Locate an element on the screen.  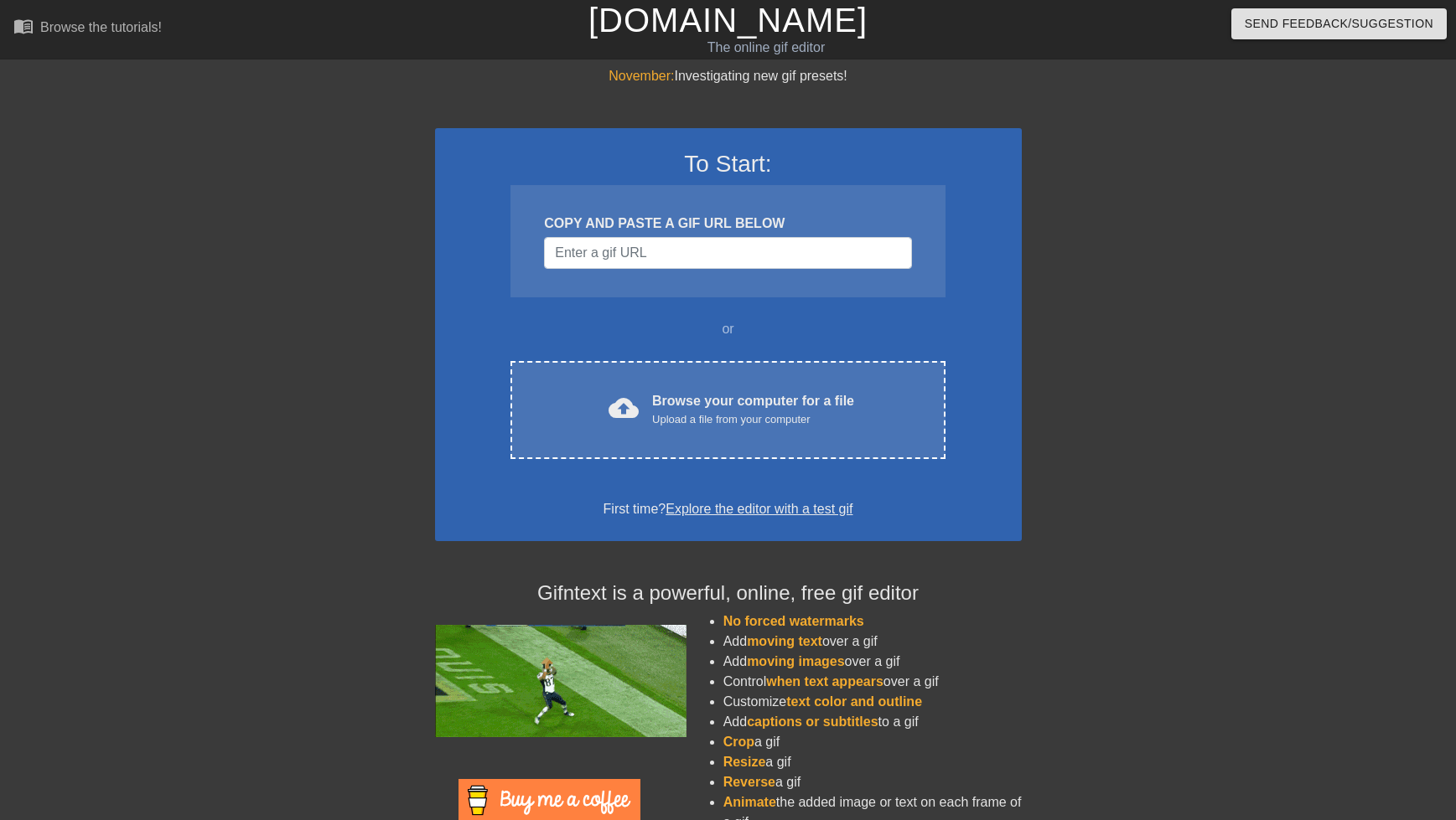
span: cloud_upload is located at coordinates (624, 409).